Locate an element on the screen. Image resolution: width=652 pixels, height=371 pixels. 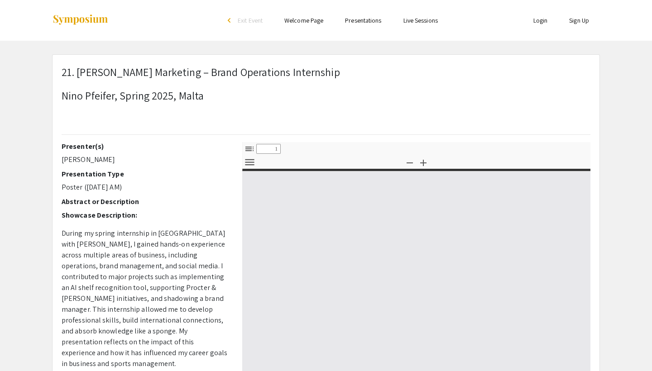
button: Zoom In is located at coordinates (423, 162).